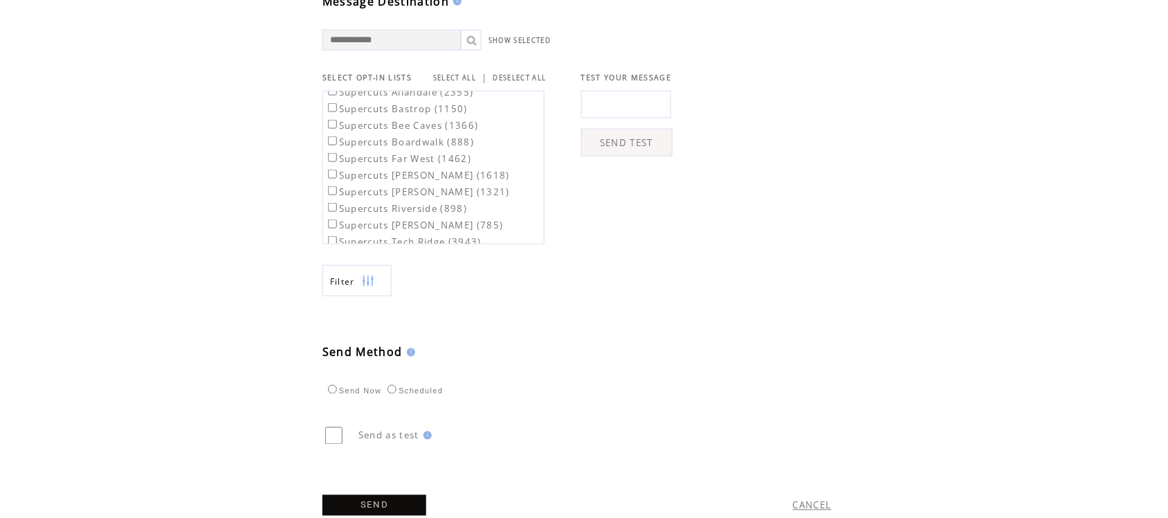 The height and width of the screenshot is (518, 1168). I want to click on label: Send Now, so click(353, 391).